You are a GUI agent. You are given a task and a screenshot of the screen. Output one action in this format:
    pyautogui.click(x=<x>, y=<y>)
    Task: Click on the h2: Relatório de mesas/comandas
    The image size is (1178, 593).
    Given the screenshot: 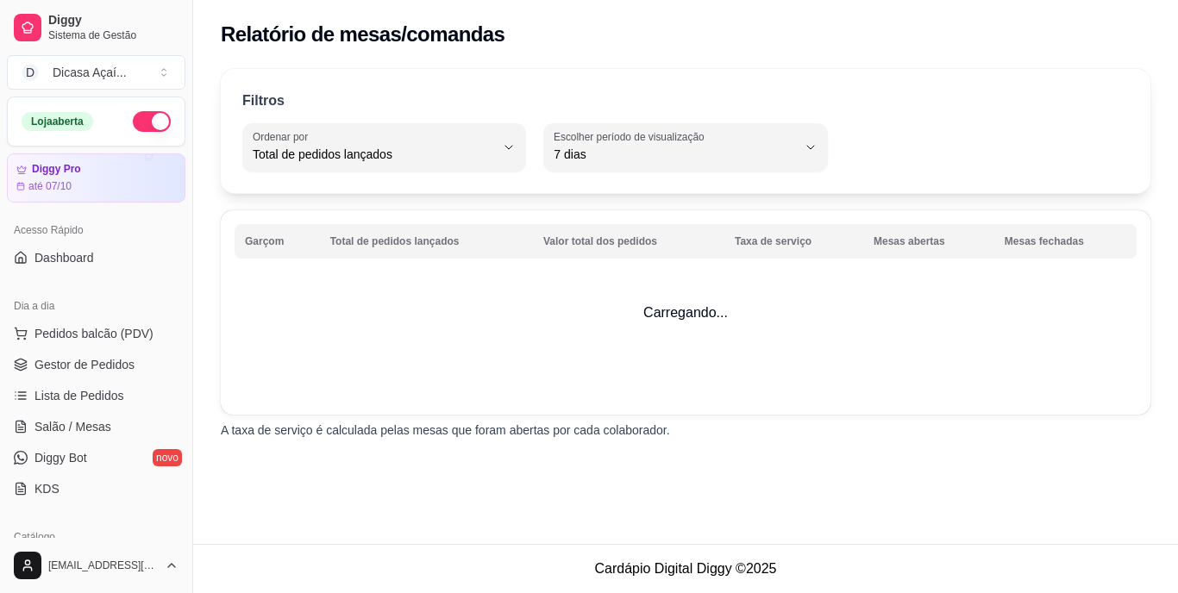 What is the action you would take?
    pyautogui.click(x=362, y=35)
    